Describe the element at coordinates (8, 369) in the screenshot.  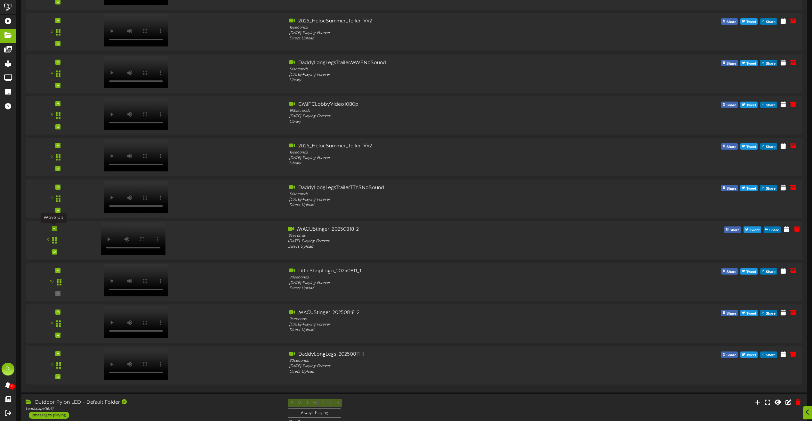
I see `div: DI` at that location.